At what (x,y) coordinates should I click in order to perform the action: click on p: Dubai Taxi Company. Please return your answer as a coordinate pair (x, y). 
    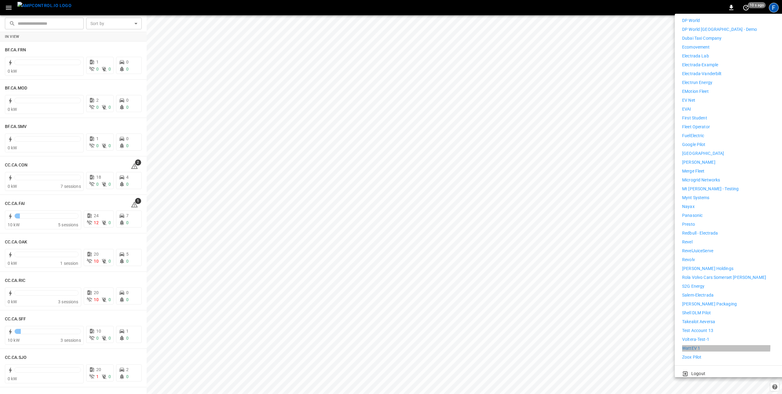
    Looking at the image, I should click on (702, 38).